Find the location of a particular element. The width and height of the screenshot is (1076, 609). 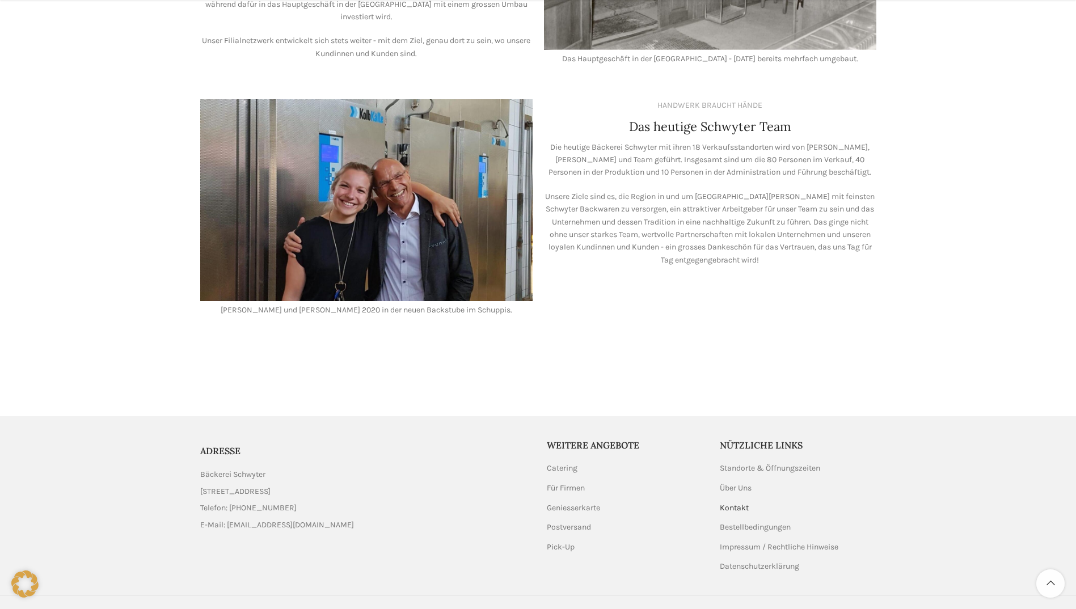

span: Bäckerei Schwyter is located at coordinates (233, 475).